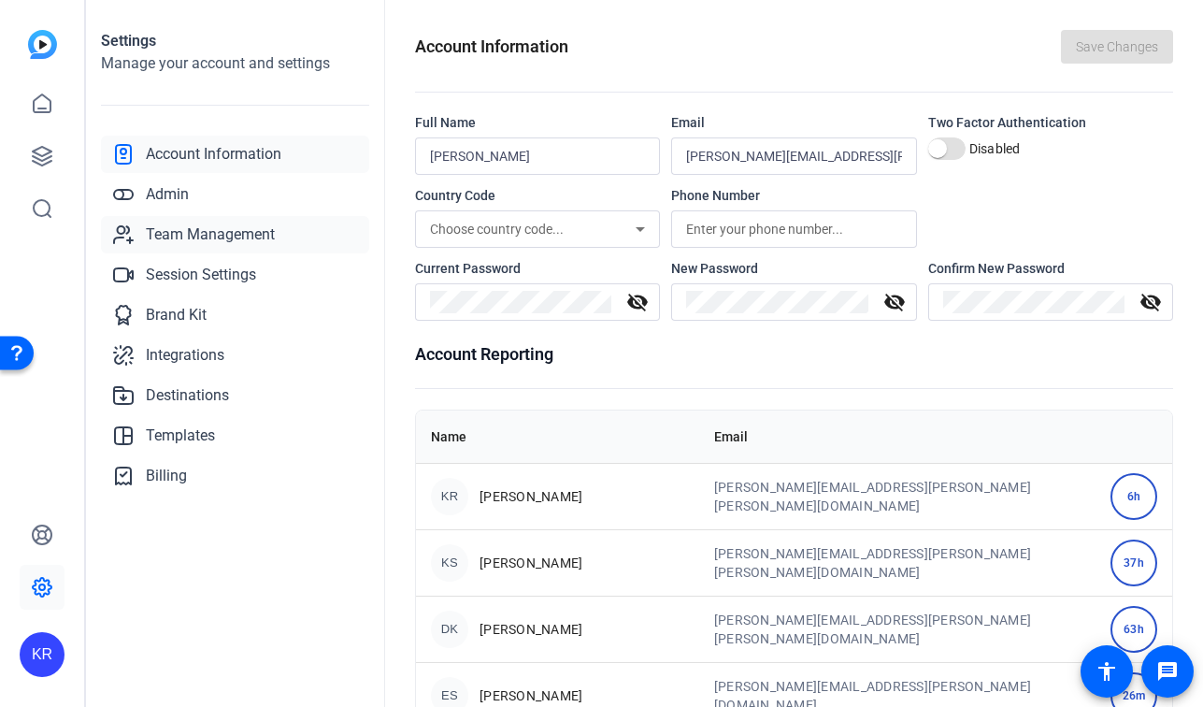  Describe the element at coordinates (1134, 629) in the screenshot. I see `div: 63h` at that location.